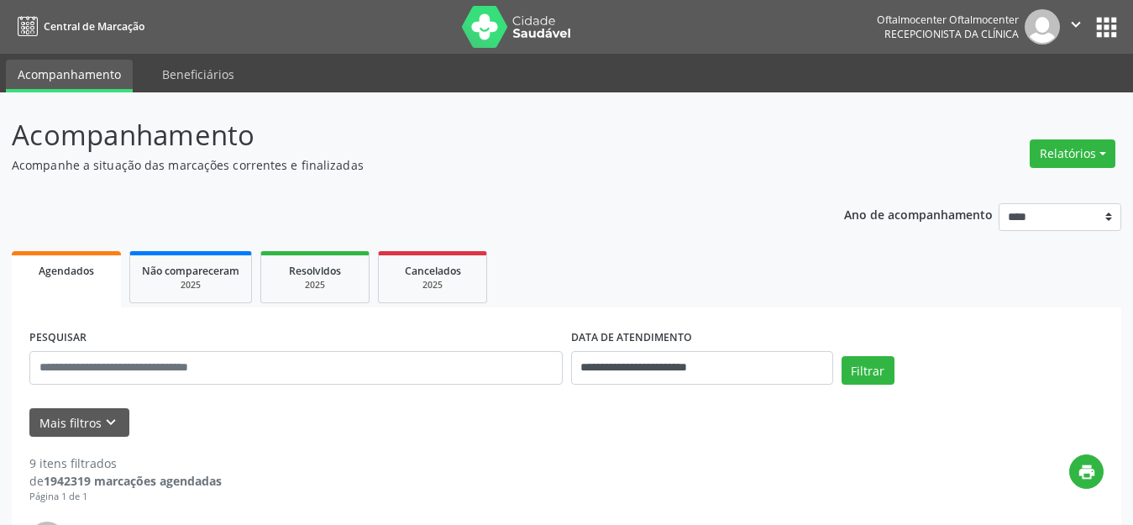  Describe the element at coordinates (1106, 27) in the screenshot. I see `button: apps` at that location.